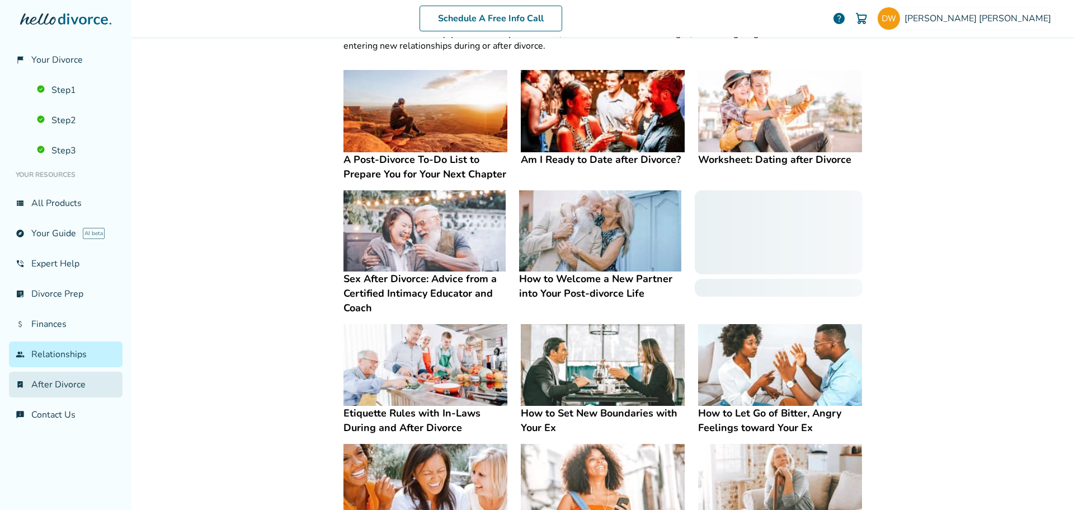 The height and width of the screenshot is (510, 1074). Describe the element at coordinates (425, 420) in the screenshot. I see `h4: Etiquette Rules with In-Laws During and After Divorce` at that location.